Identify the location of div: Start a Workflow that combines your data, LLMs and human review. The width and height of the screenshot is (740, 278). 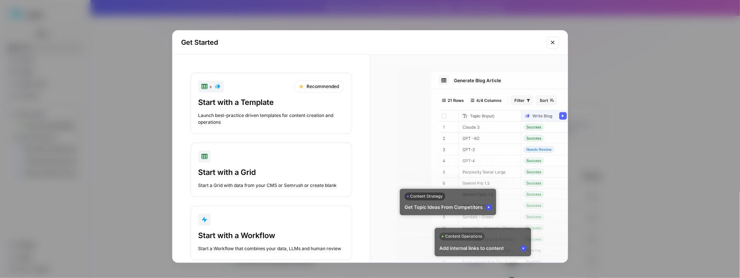
(271, 249).